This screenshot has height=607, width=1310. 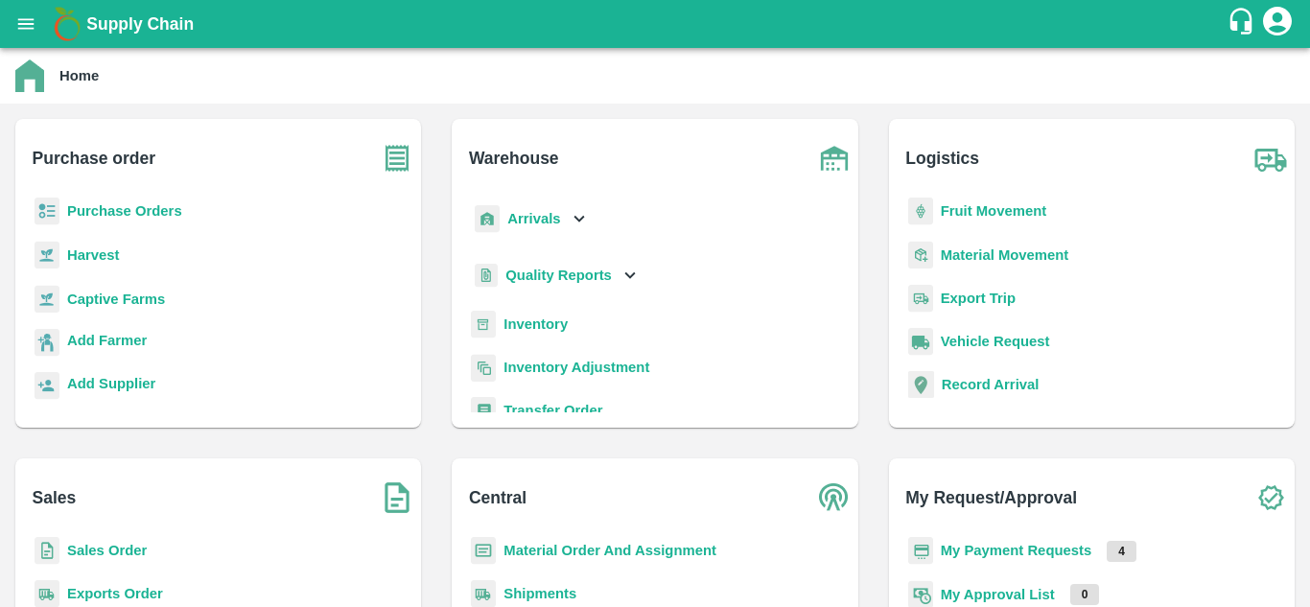 I want to click on img: centralMaterial, so click(x=484, y=551).